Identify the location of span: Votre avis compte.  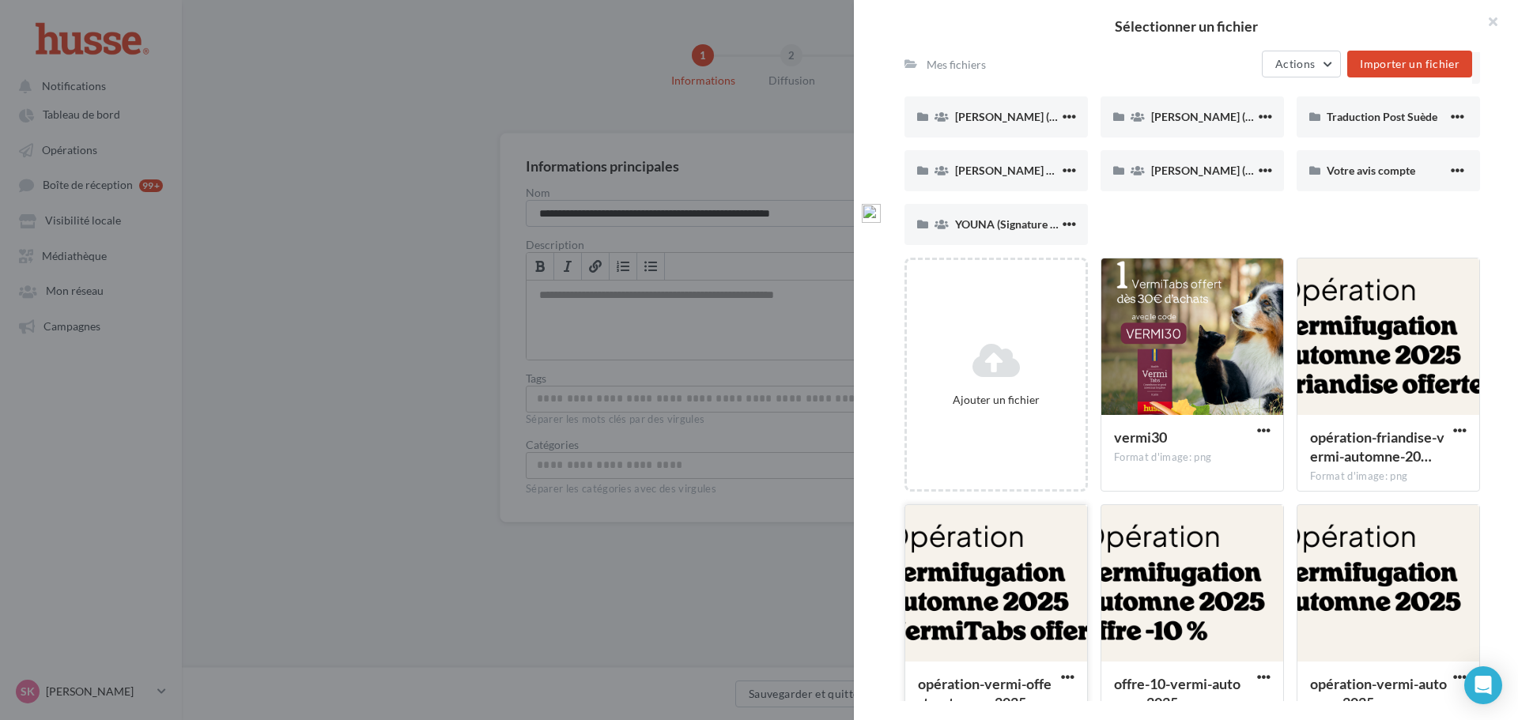
(1371, 170).